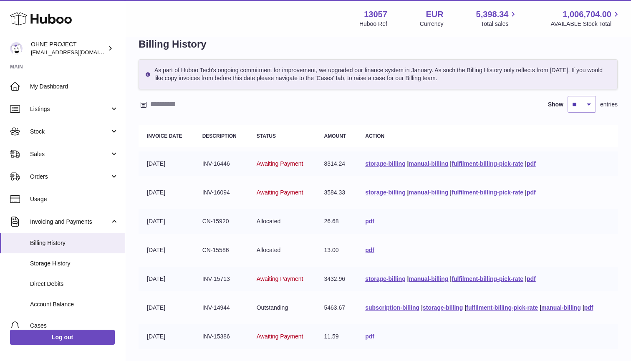  Describe the element at coordinates (70, 222) in the screenshot. I see `span: Invoicing and Payments` at that location.